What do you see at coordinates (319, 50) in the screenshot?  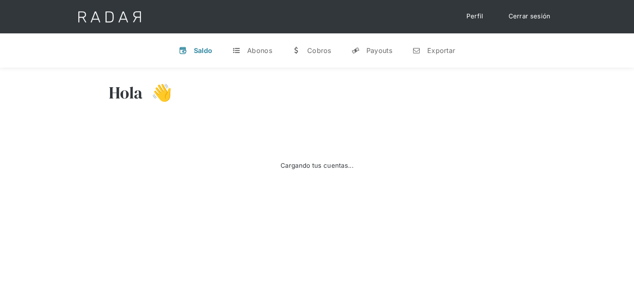 I see `div: Cobros` at bounding box center [319, 50].